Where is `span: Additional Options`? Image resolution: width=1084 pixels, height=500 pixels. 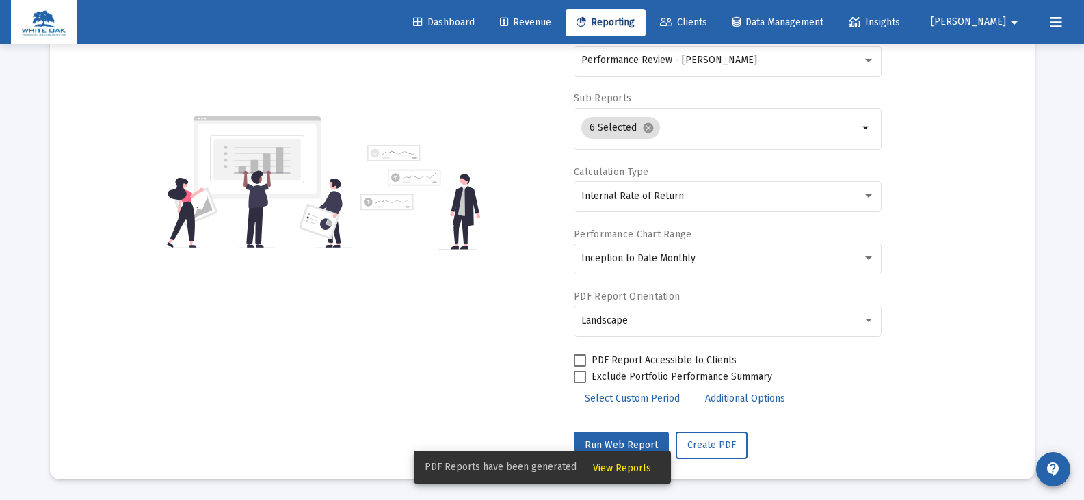 span: Additional Options is located at coordinates (745, 398).